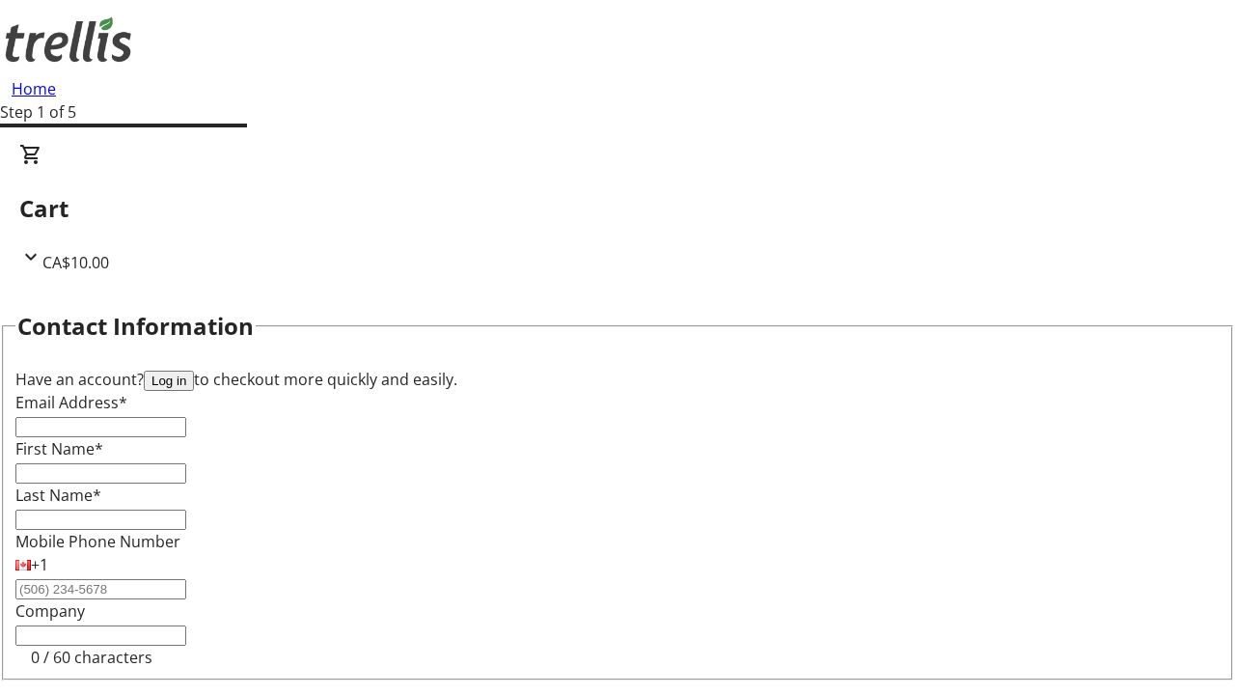  I want to click on input: (506) 234-5678, so click(100, 589).